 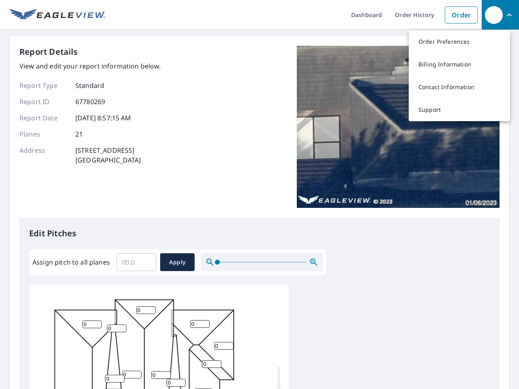 I want to click on span: Apply, so click(x=177, y=262).